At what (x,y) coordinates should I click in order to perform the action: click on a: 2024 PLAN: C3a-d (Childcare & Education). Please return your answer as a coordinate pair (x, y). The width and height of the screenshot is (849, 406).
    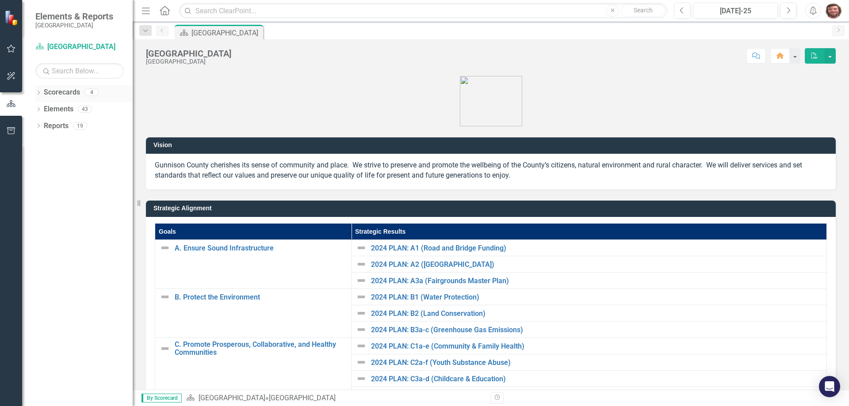
    Looking at the image, I should click on (596, 379).